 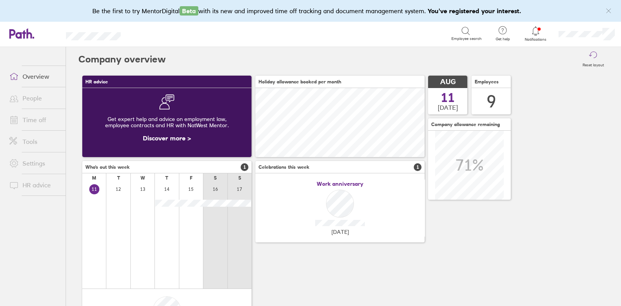 I want to click on label: Reset layout, so click(x=593, y=64).